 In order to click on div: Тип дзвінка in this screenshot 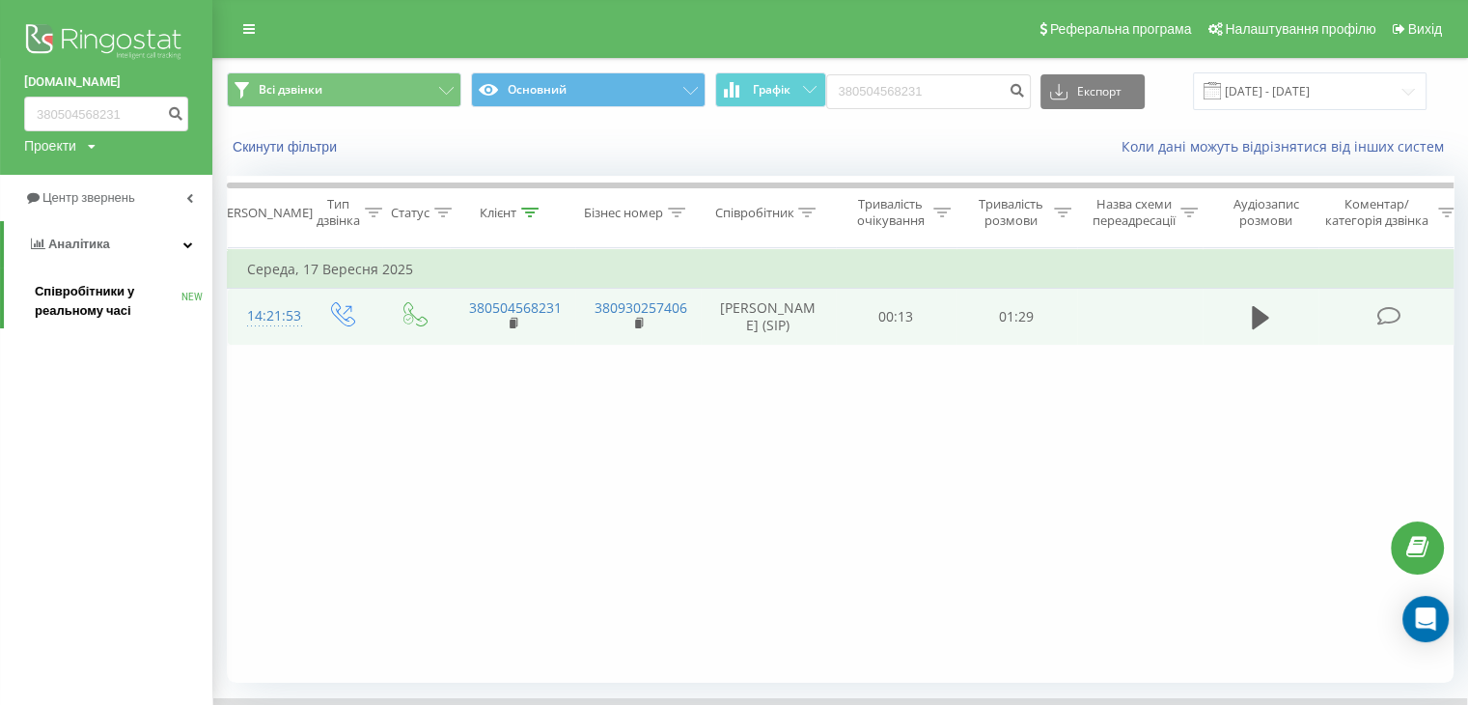, I will do `click(338, 212)`.